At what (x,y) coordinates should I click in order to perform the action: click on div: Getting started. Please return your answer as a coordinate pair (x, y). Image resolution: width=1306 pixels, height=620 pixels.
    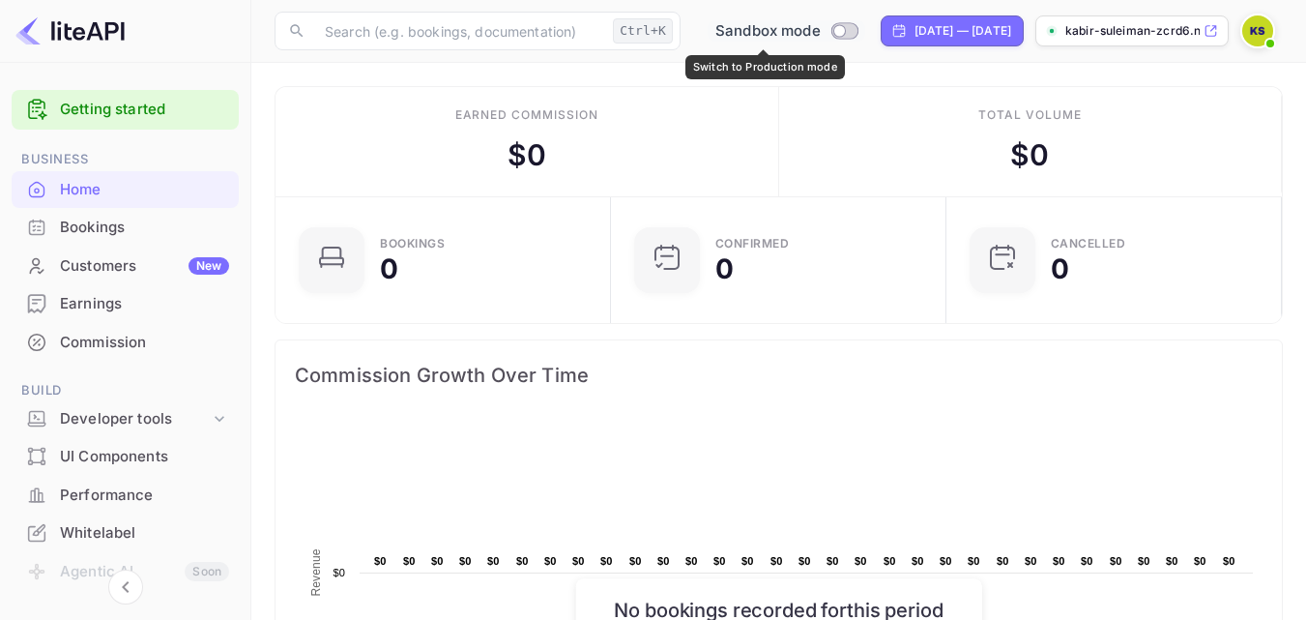
    Looking at the image, I should click on (125, 109).